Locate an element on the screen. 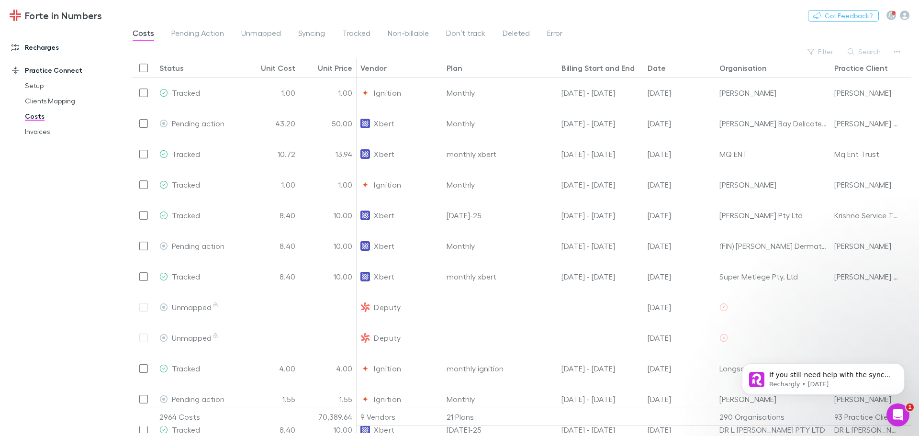  div: Status is located at coordinates (171, 68).